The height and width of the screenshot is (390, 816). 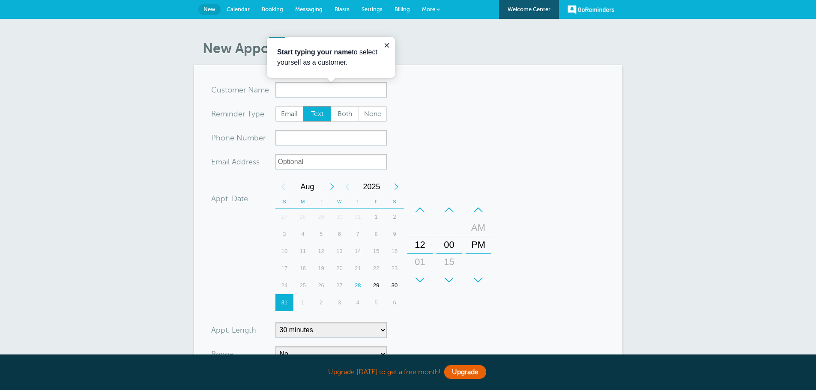 What do you see at coordinates (376, 234) in the screenshot?
I see `div: 8` at bounding box center [376, 234].